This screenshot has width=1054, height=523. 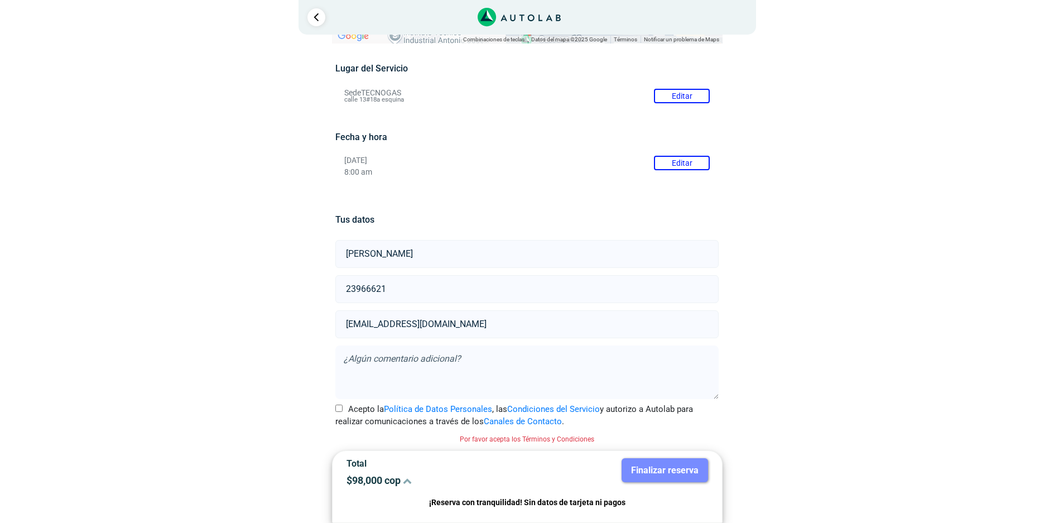 I want to click on p: $ 98,000 cop, so click(x=432, y=480).